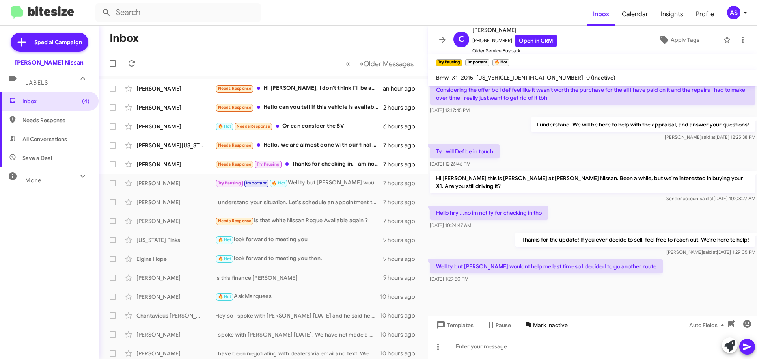  I want to click on p: Considering the offer bc i def feel like it wasn't worth the purchase for the all I have paid on ..., so click(593, 94).